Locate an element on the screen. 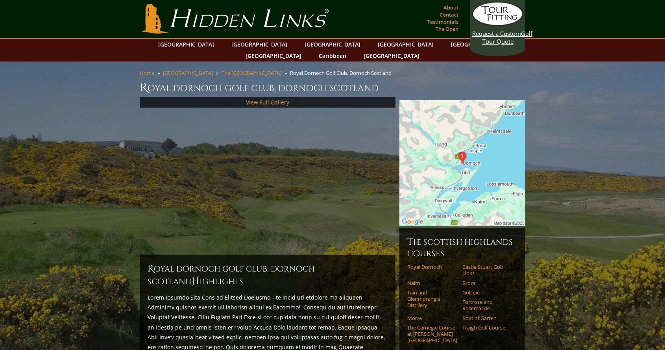  a: Brora is located at coordinates (487, 283).